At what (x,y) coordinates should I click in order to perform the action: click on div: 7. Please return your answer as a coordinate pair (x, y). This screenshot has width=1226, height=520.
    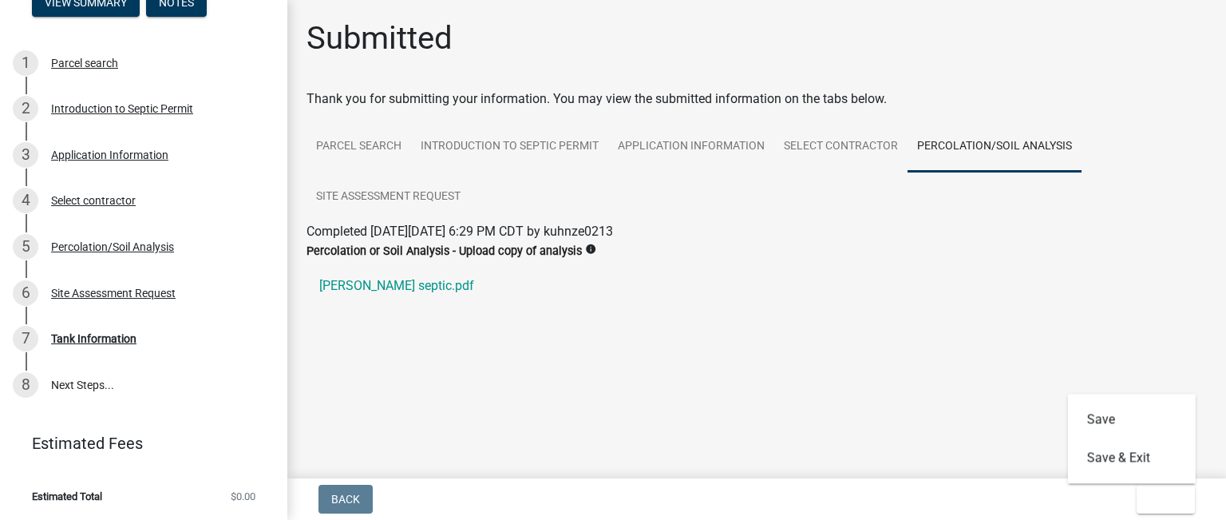
    Looking at the image, I should click on (26, 338).